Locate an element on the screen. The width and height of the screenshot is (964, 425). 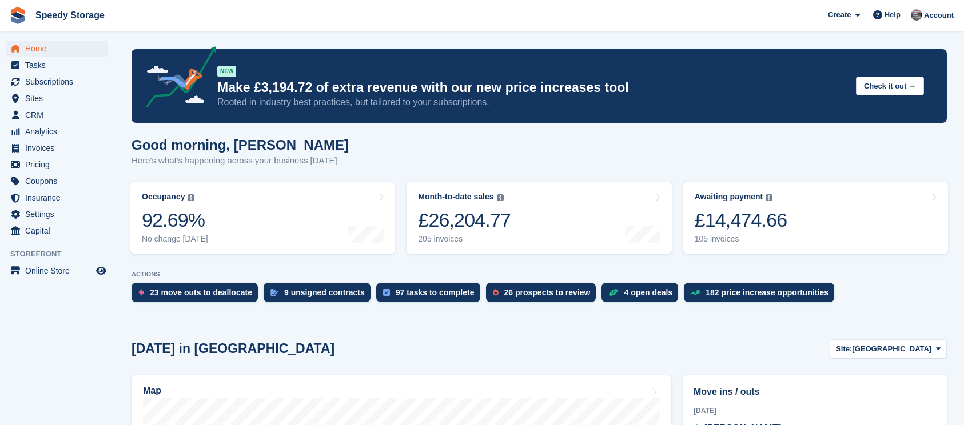
span: Pricing is located at coordinates (59, 165).